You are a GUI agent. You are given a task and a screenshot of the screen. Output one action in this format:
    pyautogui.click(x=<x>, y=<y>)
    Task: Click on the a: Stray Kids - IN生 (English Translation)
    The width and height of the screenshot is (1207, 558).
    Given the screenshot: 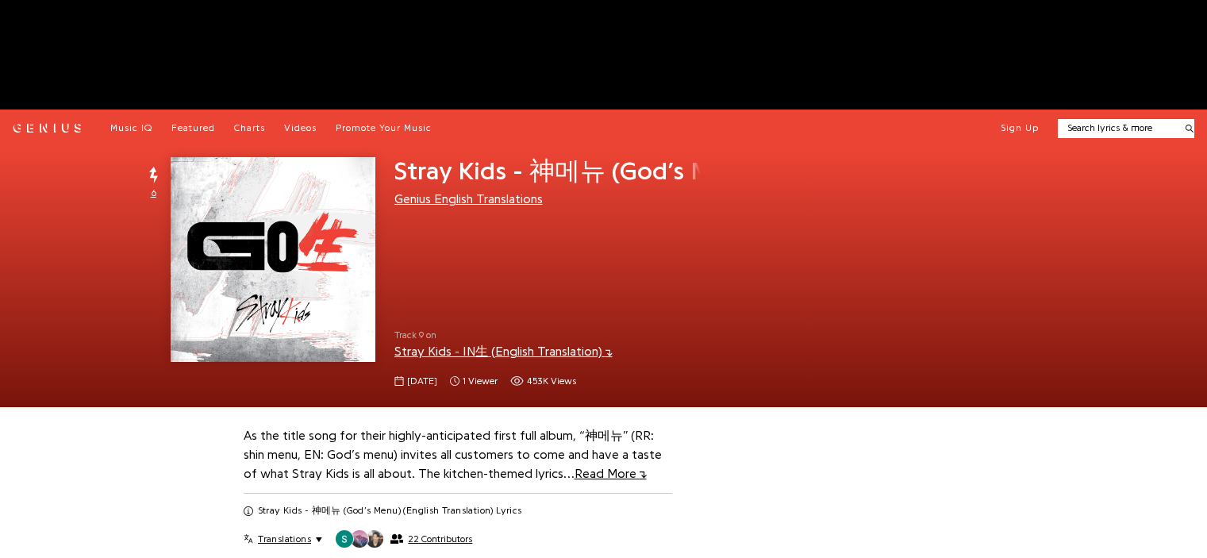 What is the action you would take?
    pyautogui.click(x=503, y=352)
    